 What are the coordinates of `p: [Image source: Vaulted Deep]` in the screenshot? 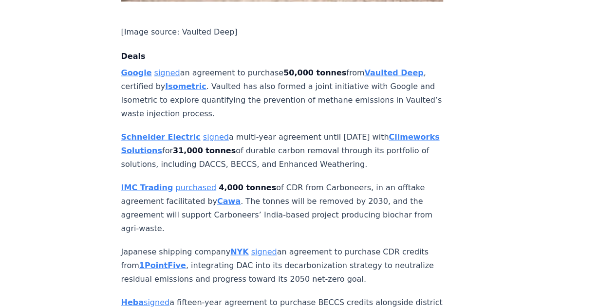 It's located at (282, 32).